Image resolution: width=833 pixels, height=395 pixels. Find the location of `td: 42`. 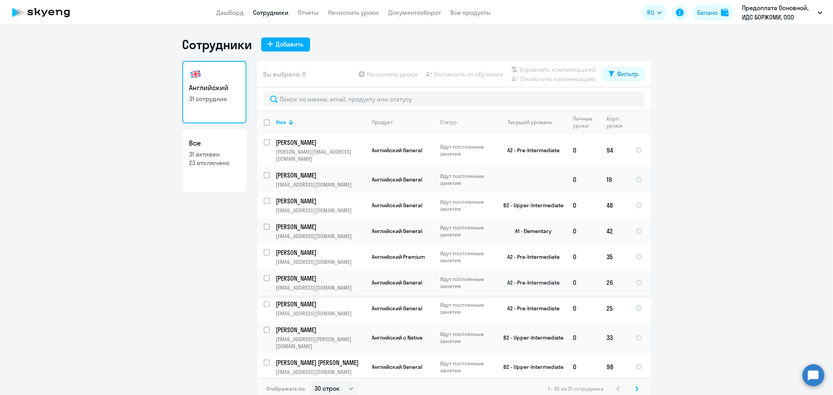

td: 42 is located at coordinates (615, 231).